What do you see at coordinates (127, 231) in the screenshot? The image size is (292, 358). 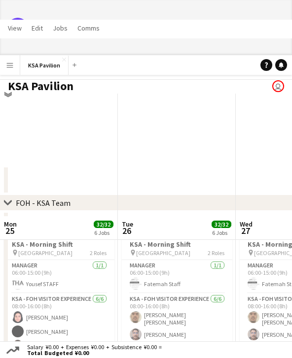 I see `span: 26` at bounding box center [127, 231].